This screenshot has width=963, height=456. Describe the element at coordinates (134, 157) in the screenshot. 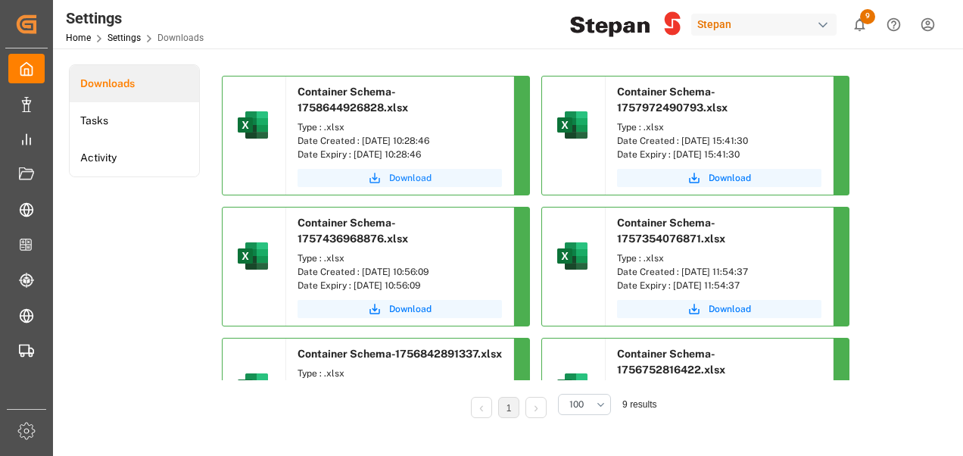

I see `a: Activity` at that location.